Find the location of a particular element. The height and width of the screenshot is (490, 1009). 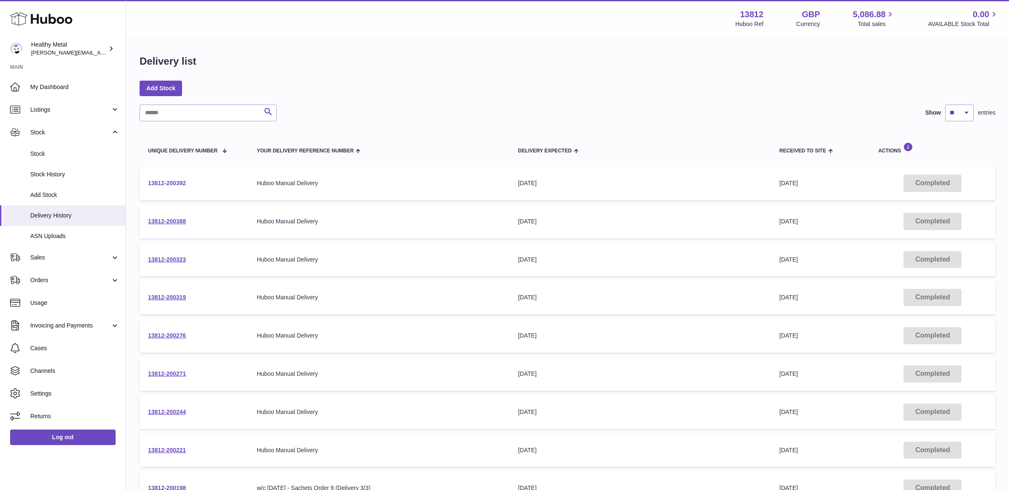

a: 13812-200323 is located at coordinates (167, 260).